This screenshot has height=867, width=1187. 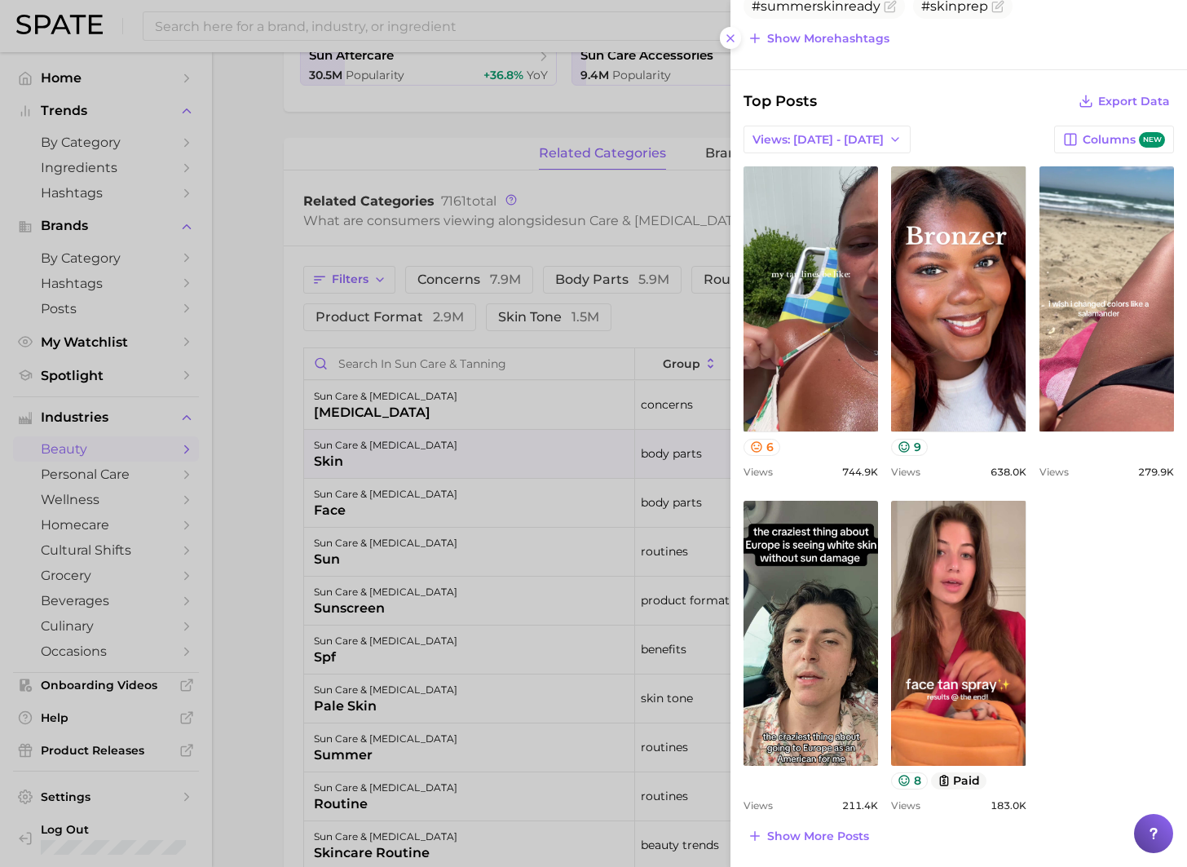 I want to click on span: Columns, so click(x=1124, y=139).